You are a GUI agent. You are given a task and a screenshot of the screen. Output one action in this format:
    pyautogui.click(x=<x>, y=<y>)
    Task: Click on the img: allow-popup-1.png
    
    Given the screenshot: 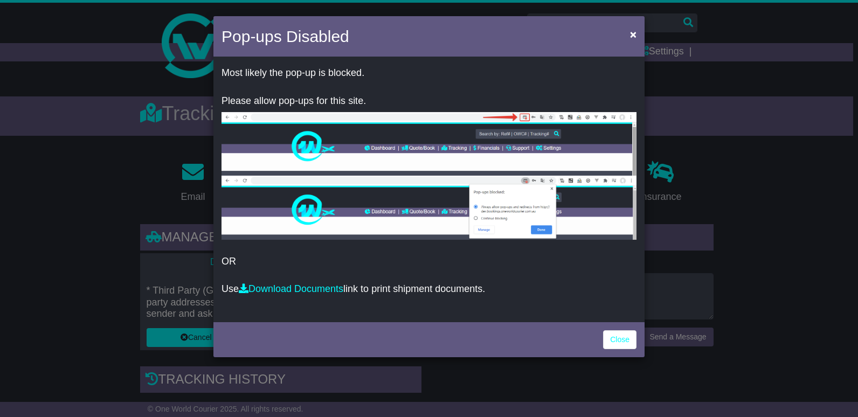 What is the action you would take?
    pyautogui.click(x=429, y=144)
    